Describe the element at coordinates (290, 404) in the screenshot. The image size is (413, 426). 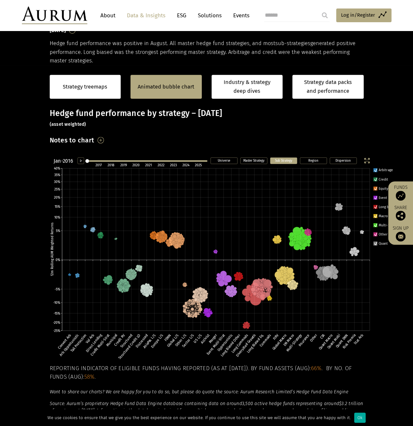
I see `em: 3,500 active hedge funds representing around` at that location.